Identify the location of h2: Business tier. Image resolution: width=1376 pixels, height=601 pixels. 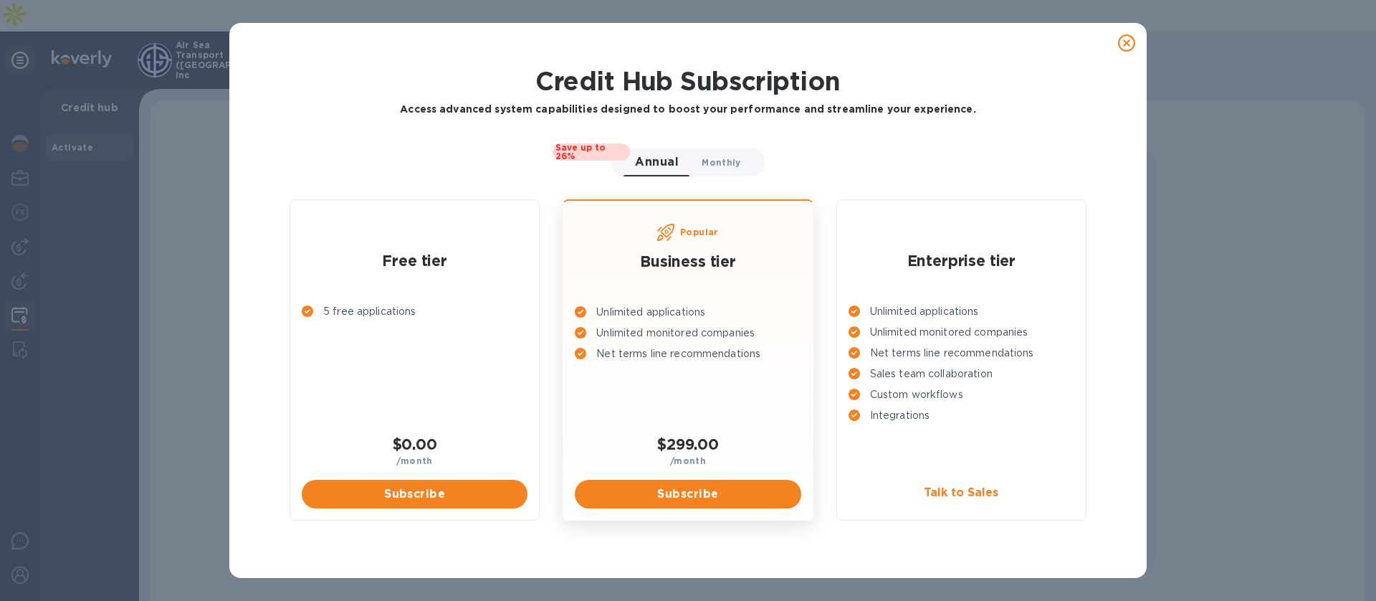
(687, 261).